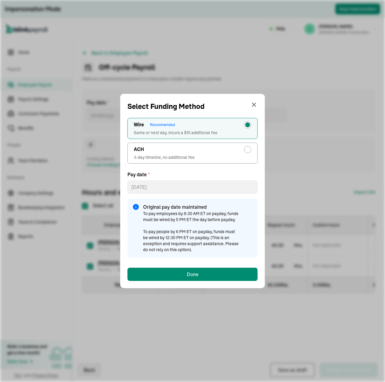 The height and width of the screenshot is (382, 385). Describe the element at coordinates (192, 187) in the screenshot. I see `input: mm/dd/yyyy` at that location.